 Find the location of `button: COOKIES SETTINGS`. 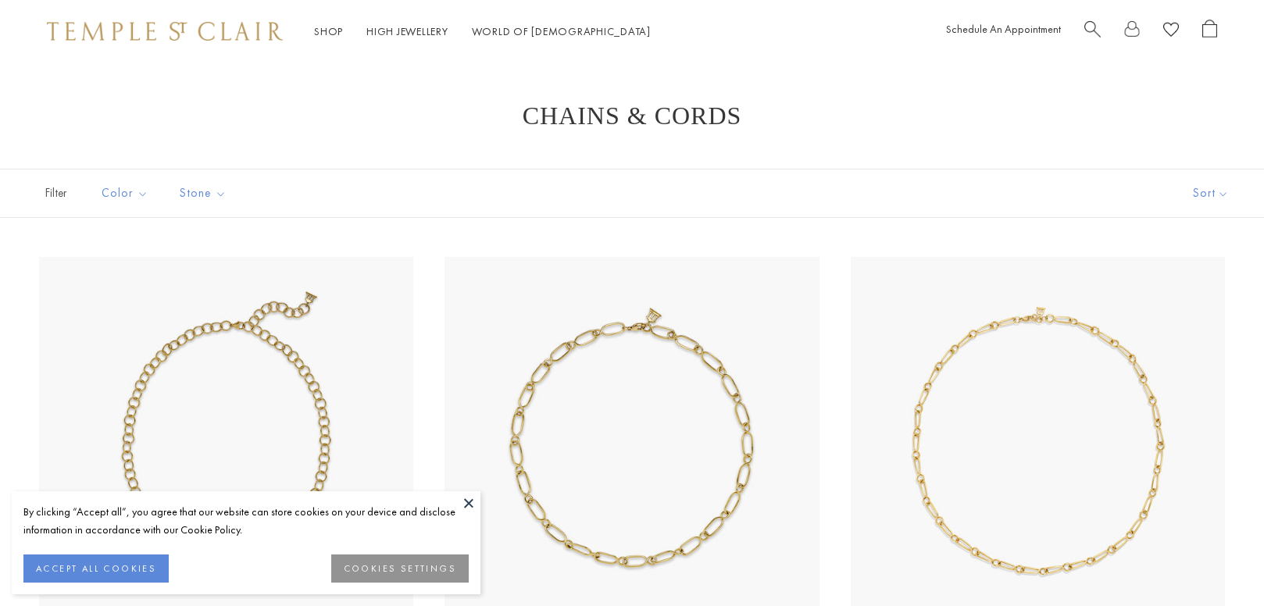

button: COOKIES SETTINGS is located at coordinates (400, 569).